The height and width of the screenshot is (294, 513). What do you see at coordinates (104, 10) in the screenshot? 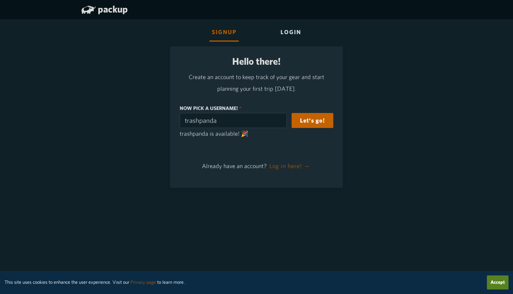
I see `a: packup` at bounding box center [104, 10].